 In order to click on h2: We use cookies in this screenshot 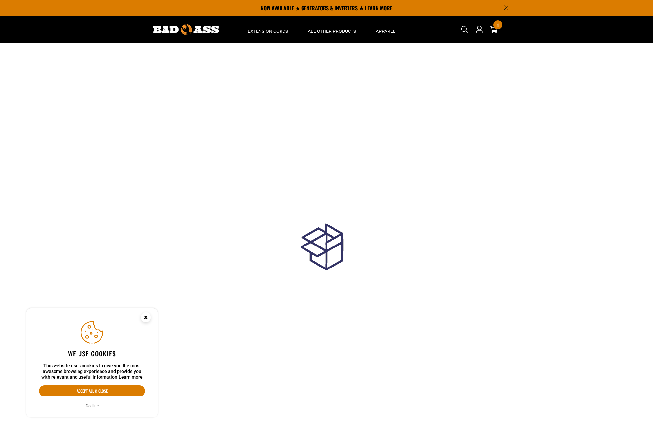, I will do `click(92, 354)`.